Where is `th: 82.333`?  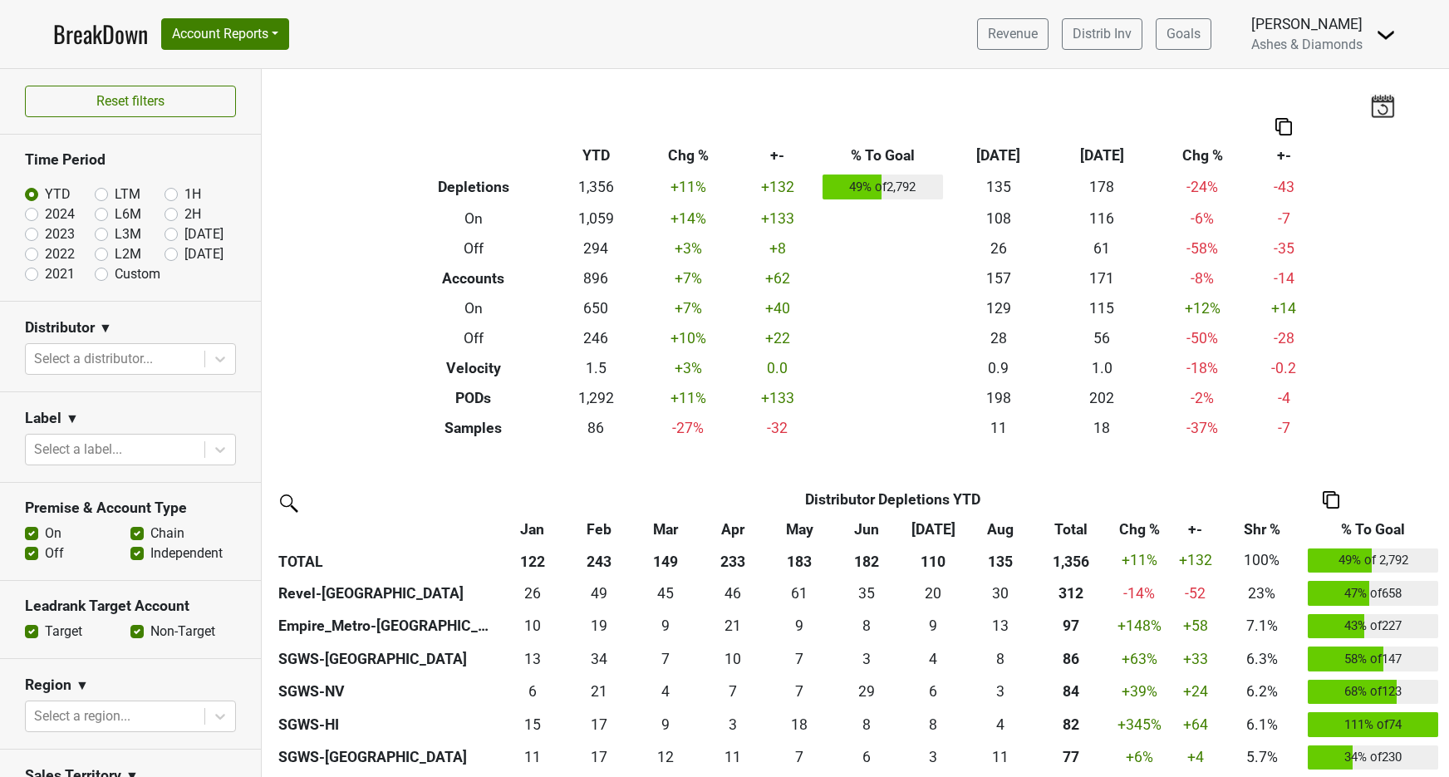
th: 82.333 is located at coordinates (1071, 724).